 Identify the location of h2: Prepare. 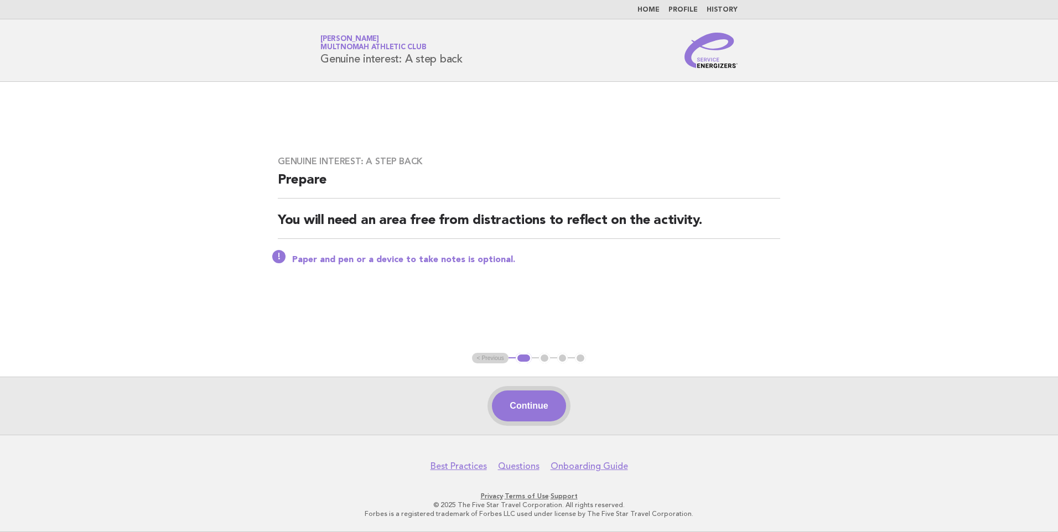
(529, 185).